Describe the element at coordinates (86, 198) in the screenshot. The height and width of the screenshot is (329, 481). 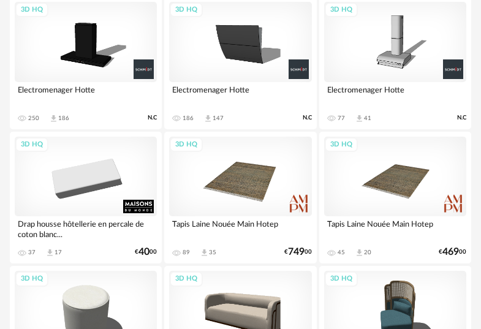
I see `a: 3D HQ Drap housse hôtellerie en percale de coton blanc... 37 Download icon 17 €4000` at that location.